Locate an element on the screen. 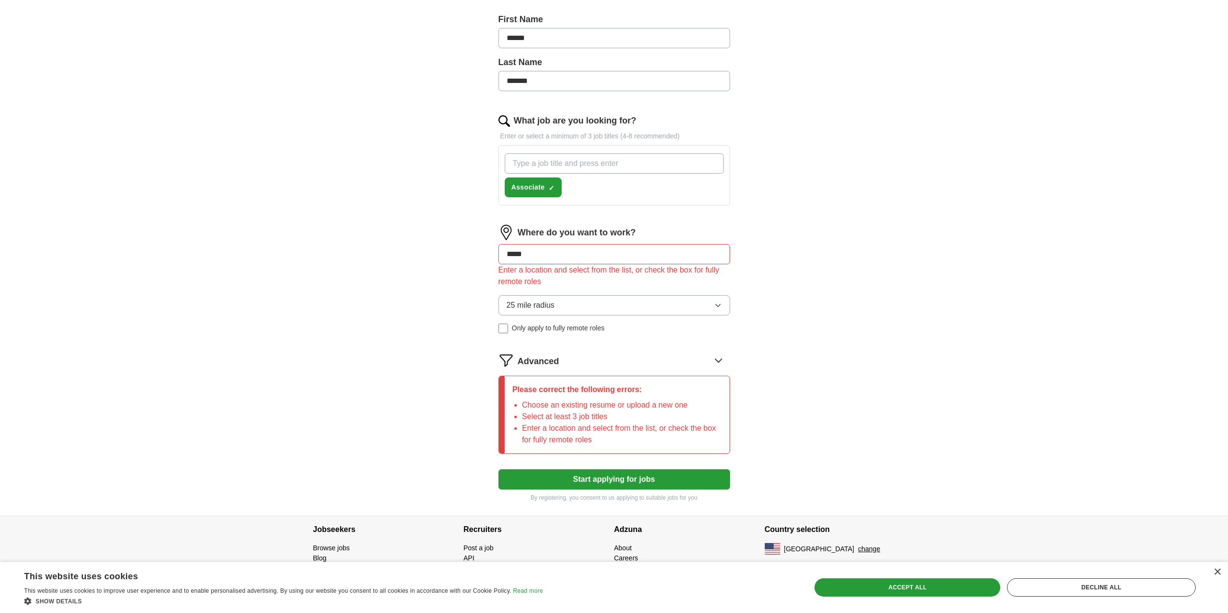 The height and width of the screenshot is (613, 1228). a: Read more, opens a new window is located at coordinates (528, 591).